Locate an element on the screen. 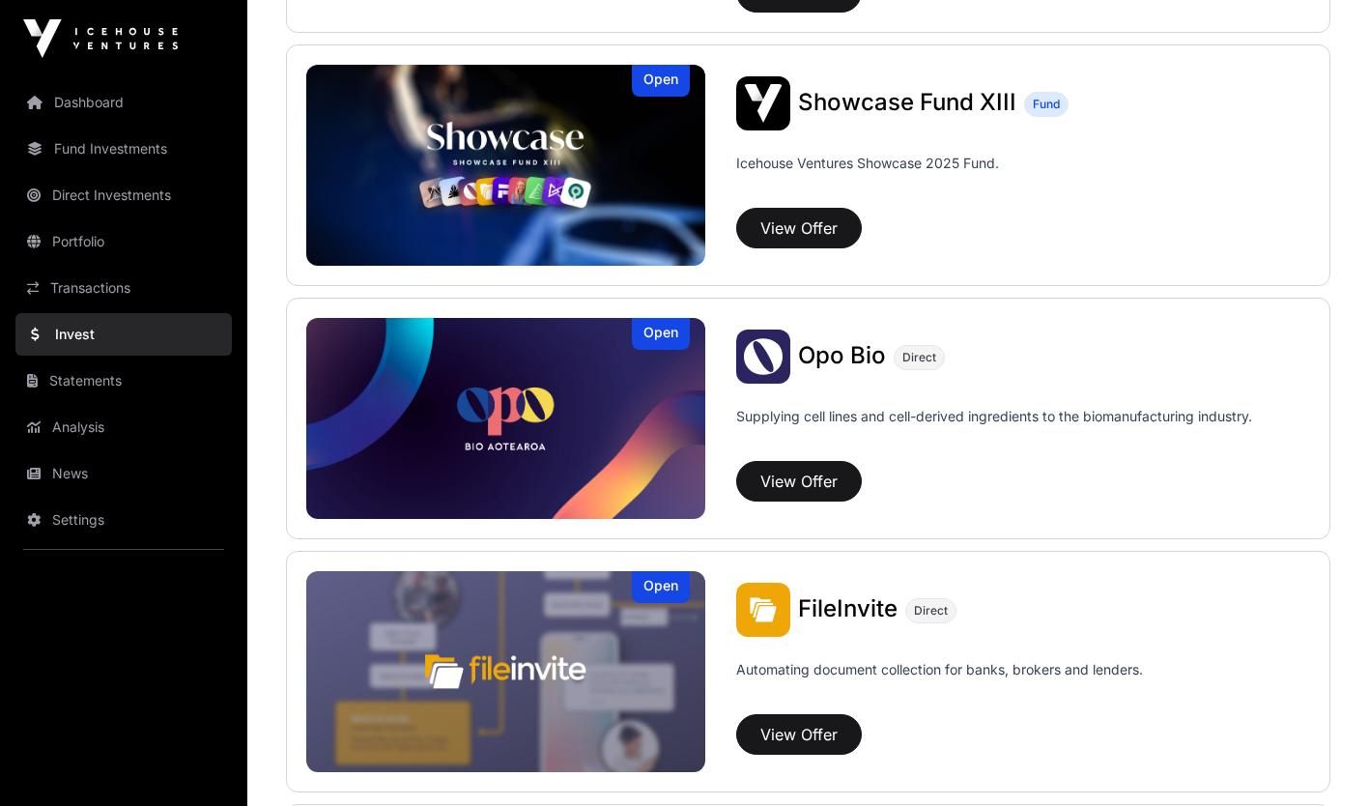  a: Fund Investments is located at coordinates (124, 149).